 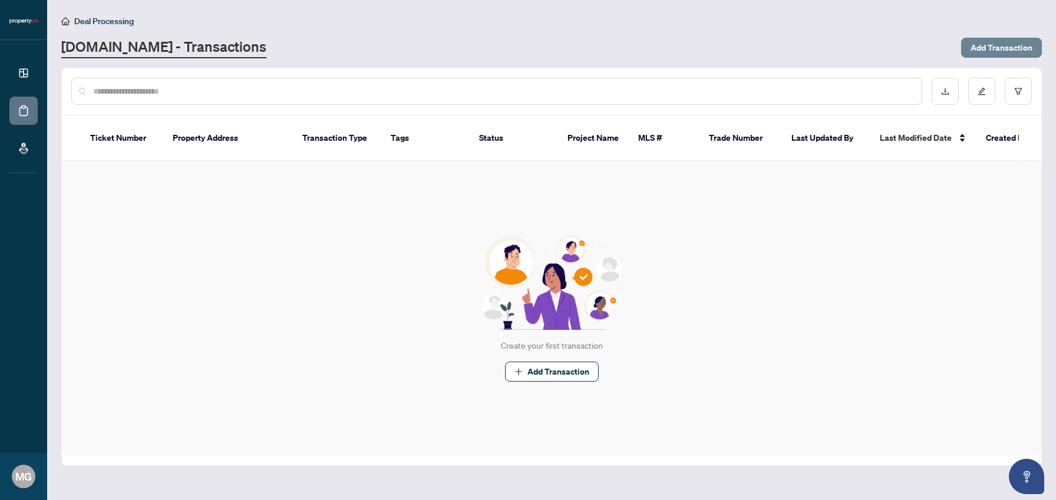 I want to click on span: plus, so click(x=518, y=372).